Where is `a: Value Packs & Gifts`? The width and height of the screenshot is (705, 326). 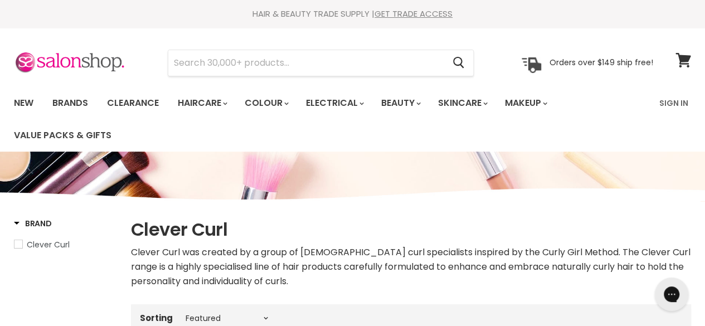 a: Value Packs & Gifts is located at coordinates (62, 135).